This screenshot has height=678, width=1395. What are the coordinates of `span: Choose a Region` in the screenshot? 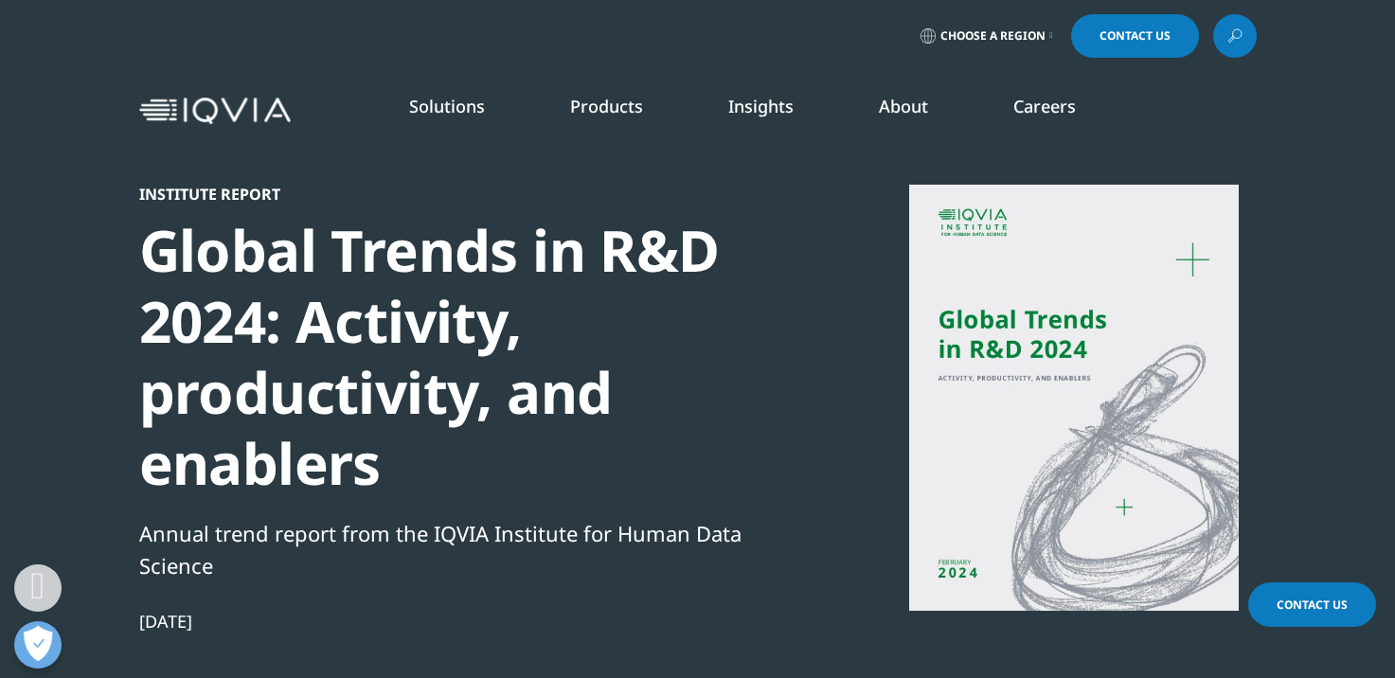 It's located at (993, 36).